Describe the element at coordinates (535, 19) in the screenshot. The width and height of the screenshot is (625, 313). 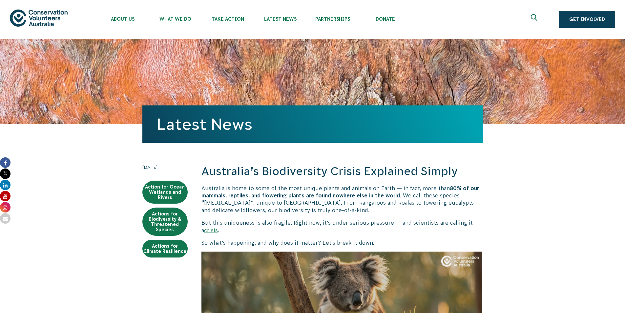
I see `span: Expand search box` at that location.